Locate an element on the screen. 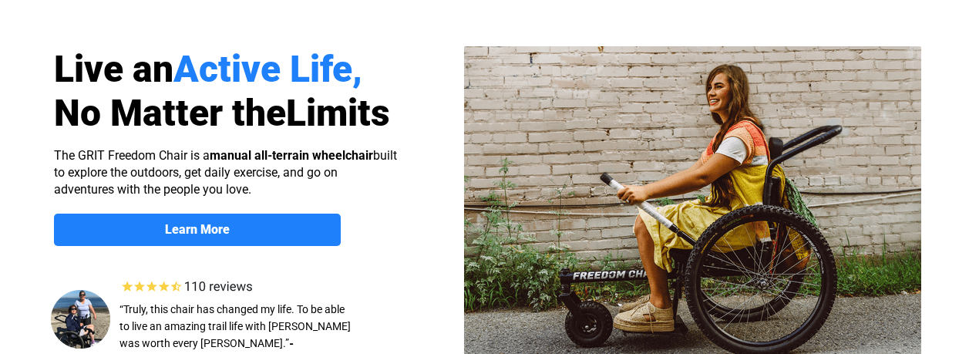 The height and width of the screenshot is (354, 969). span: Limits is located at coordinates (338, 113).